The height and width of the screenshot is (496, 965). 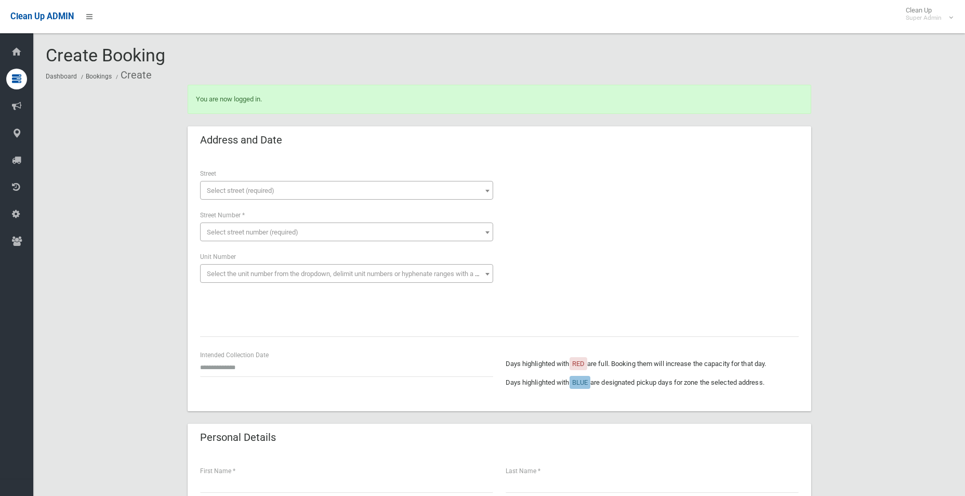 What do you see at coordinates (133, 75) in the screenshot?
I see `li: Create` at bounding box center [133, 75].